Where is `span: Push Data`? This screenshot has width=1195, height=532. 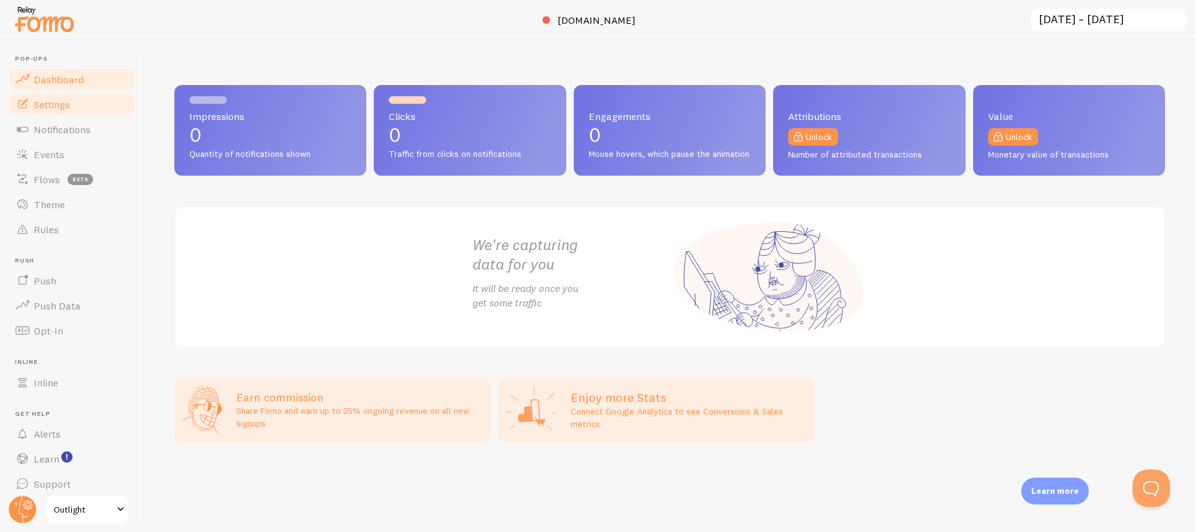
span: Push Data is located at coordinates (57, 306).